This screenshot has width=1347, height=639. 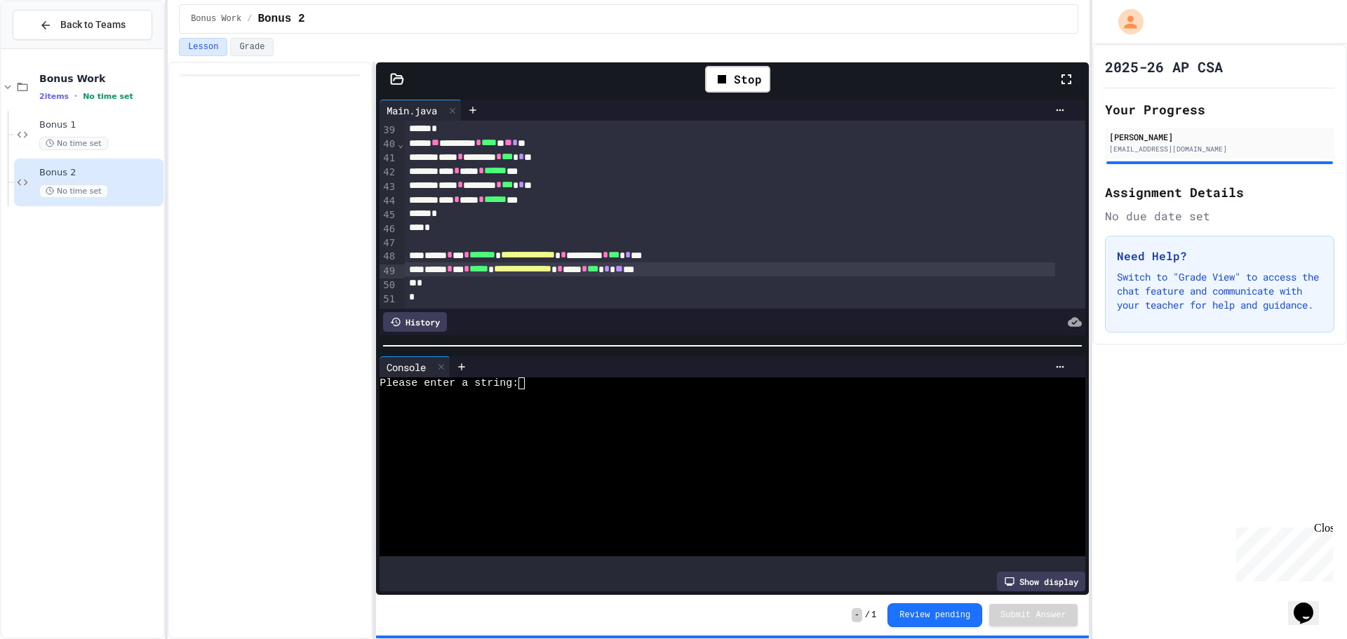 I want to click on div: 50, so click(x=388, y=286).